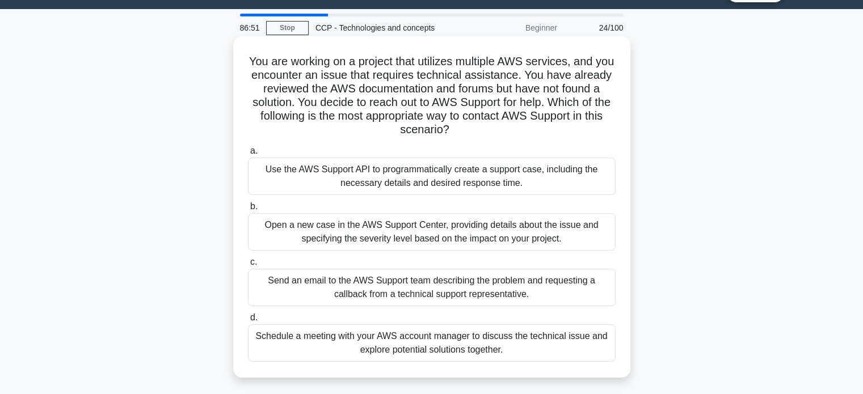 This screenshot has width=863, height=394. Describe the element at coordinates (432, 96) in the screenshot. I see `h5: You are working on a project that utilizes multiple AWS services, and you encounter an issue that...` at that location.